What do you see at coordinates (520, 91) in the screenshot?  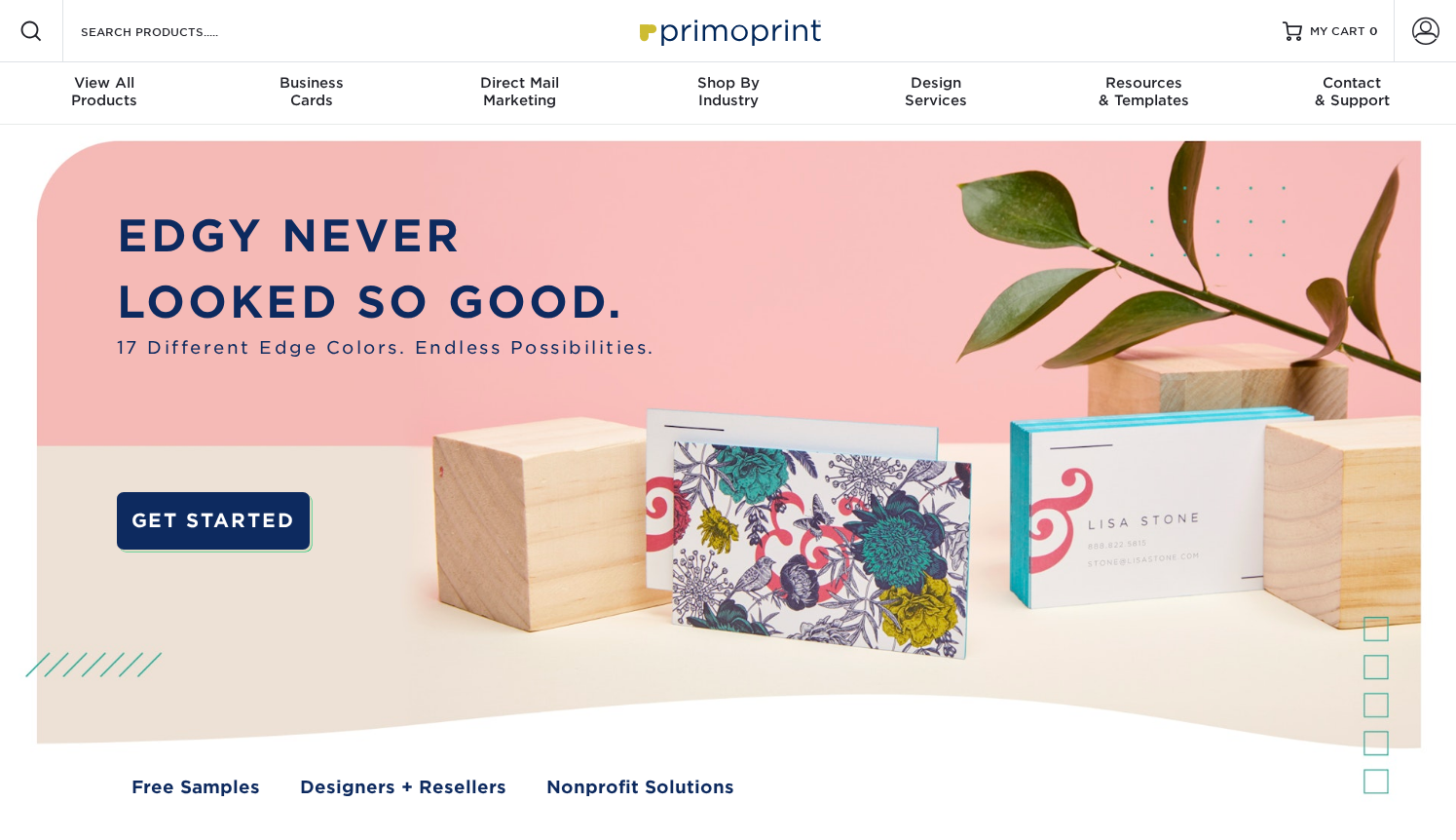 I see `div: Marketing` at bounding box center [520, 91].